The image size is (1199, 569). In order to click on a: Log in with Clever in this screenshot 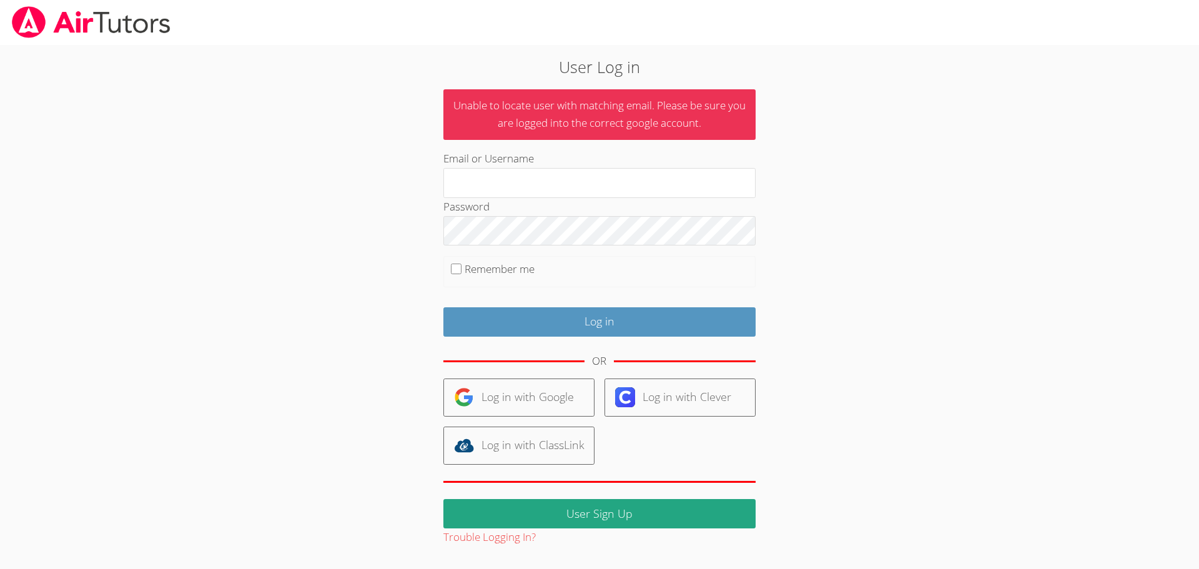, I will do `click(680, 397)`.